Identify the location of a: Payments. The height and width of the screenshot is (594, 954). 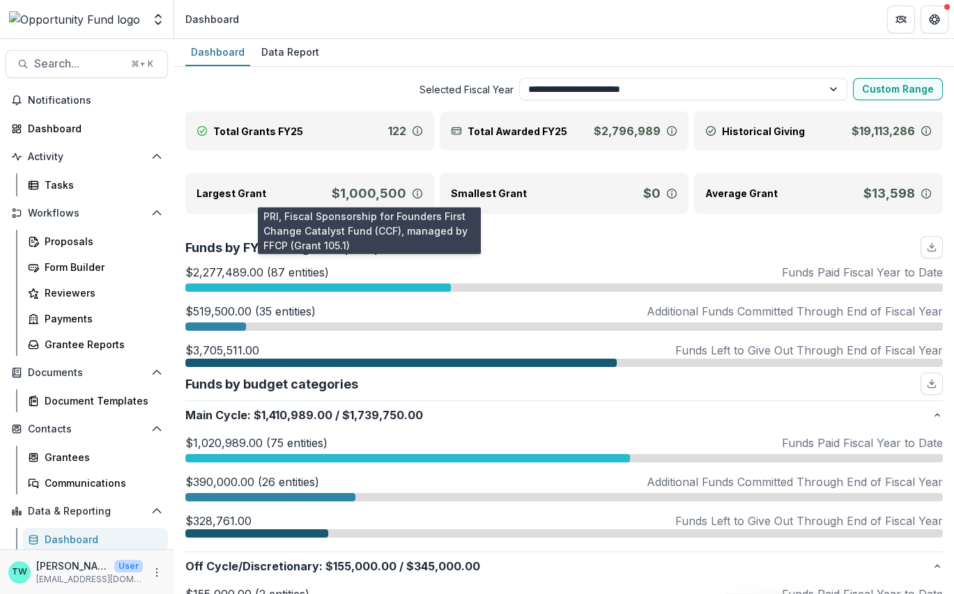
(95, 318).